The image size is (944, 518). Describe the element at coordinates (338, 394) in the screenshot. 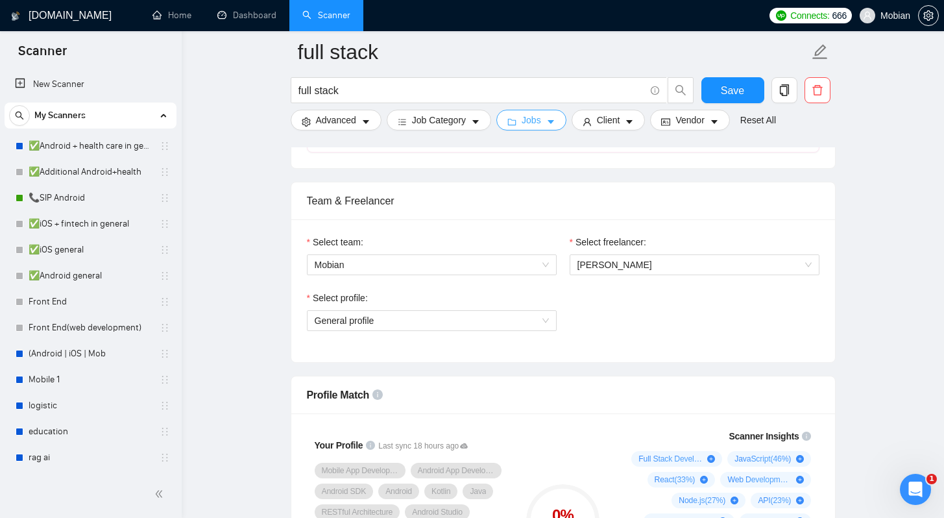

I see `span: Profile Match` at that location.